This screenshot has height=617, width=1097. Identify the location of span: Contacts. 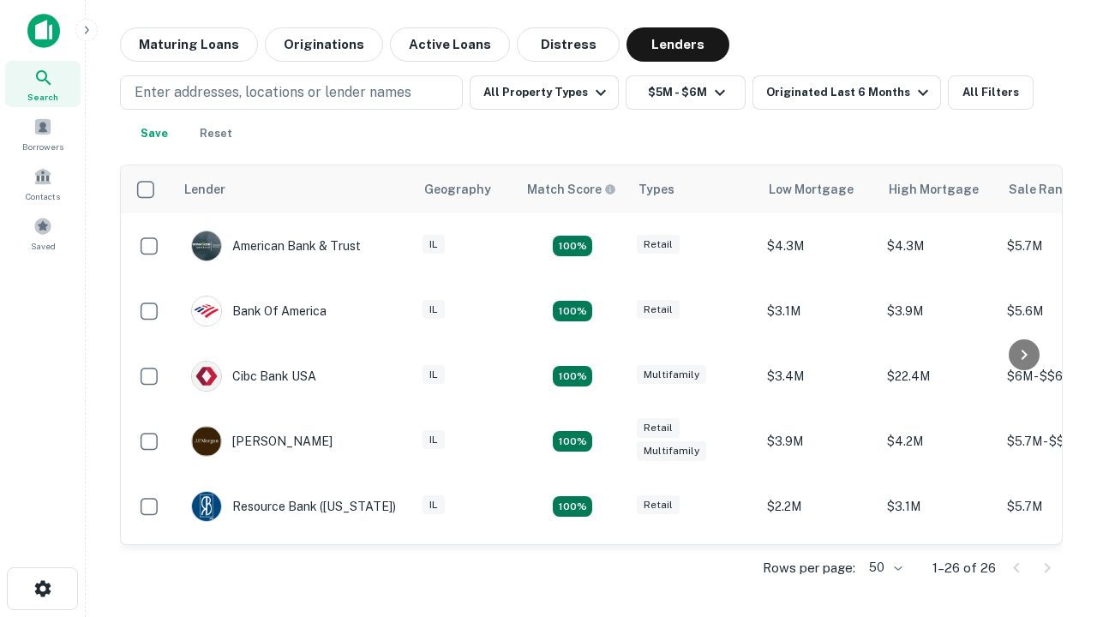
(43, 196).